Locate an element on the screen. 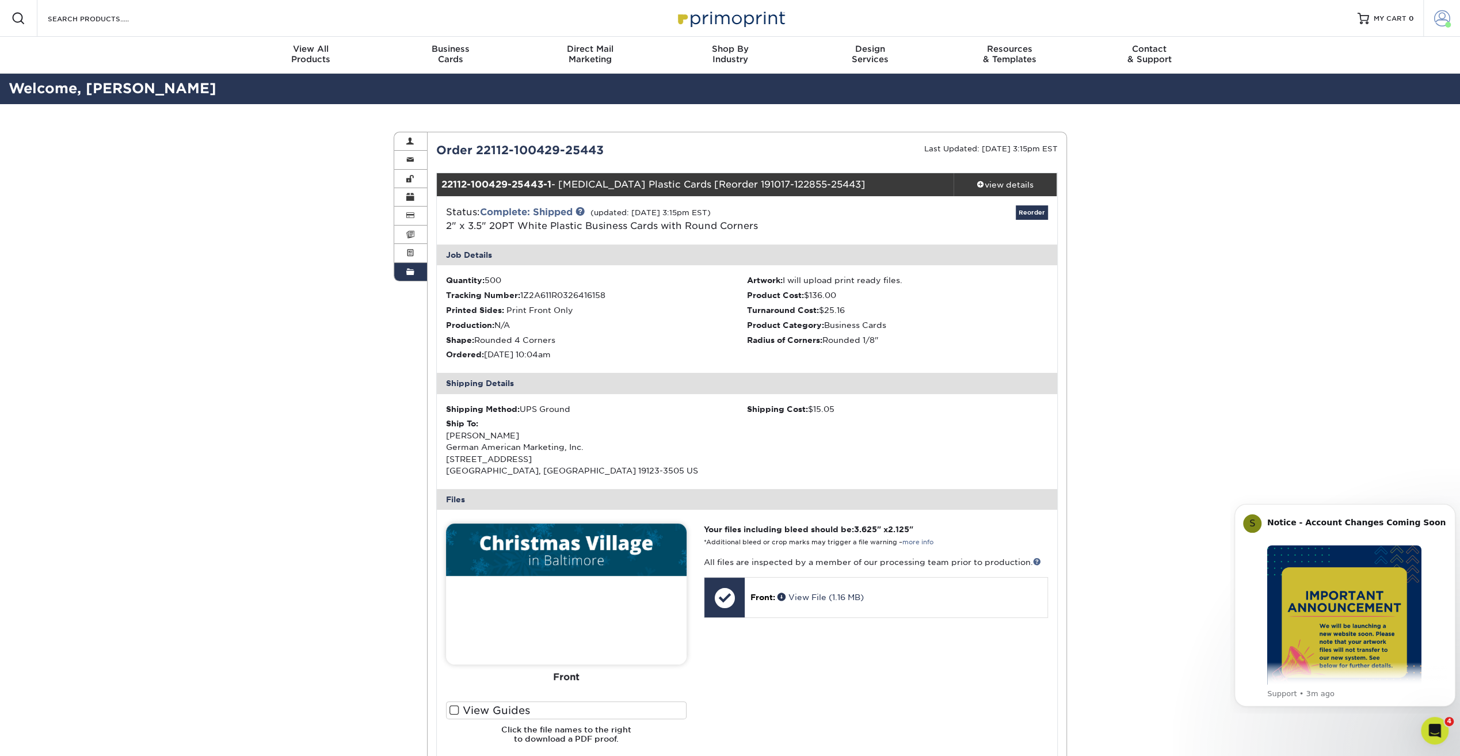  div: Services is located at coordinates (869, 54).